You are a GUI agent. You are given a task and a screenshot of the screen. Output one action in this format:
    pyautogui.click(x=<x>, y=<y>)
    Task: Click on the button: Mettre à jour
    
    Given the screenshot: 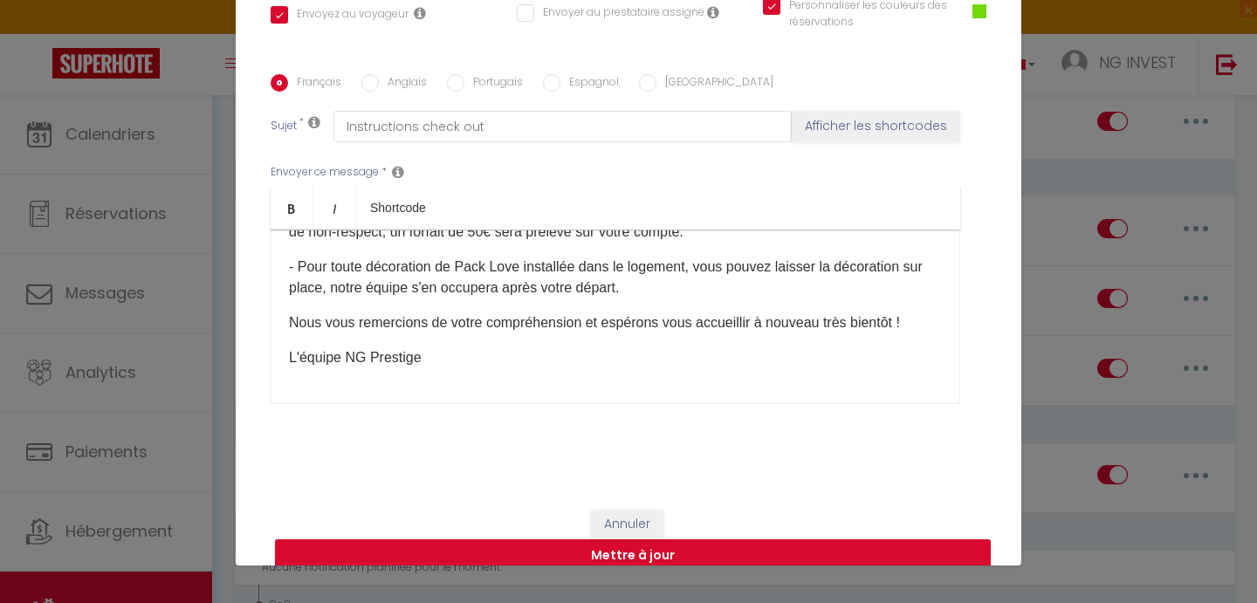 What is the action you would take?
    pyautogui.click(x=633, y=556)
    